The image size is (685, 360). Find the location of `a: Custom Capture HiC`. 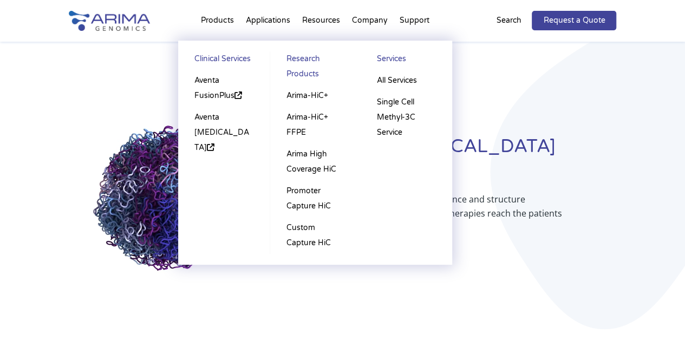

a: Custom Capture HiC is located at coordinates (316, 235).